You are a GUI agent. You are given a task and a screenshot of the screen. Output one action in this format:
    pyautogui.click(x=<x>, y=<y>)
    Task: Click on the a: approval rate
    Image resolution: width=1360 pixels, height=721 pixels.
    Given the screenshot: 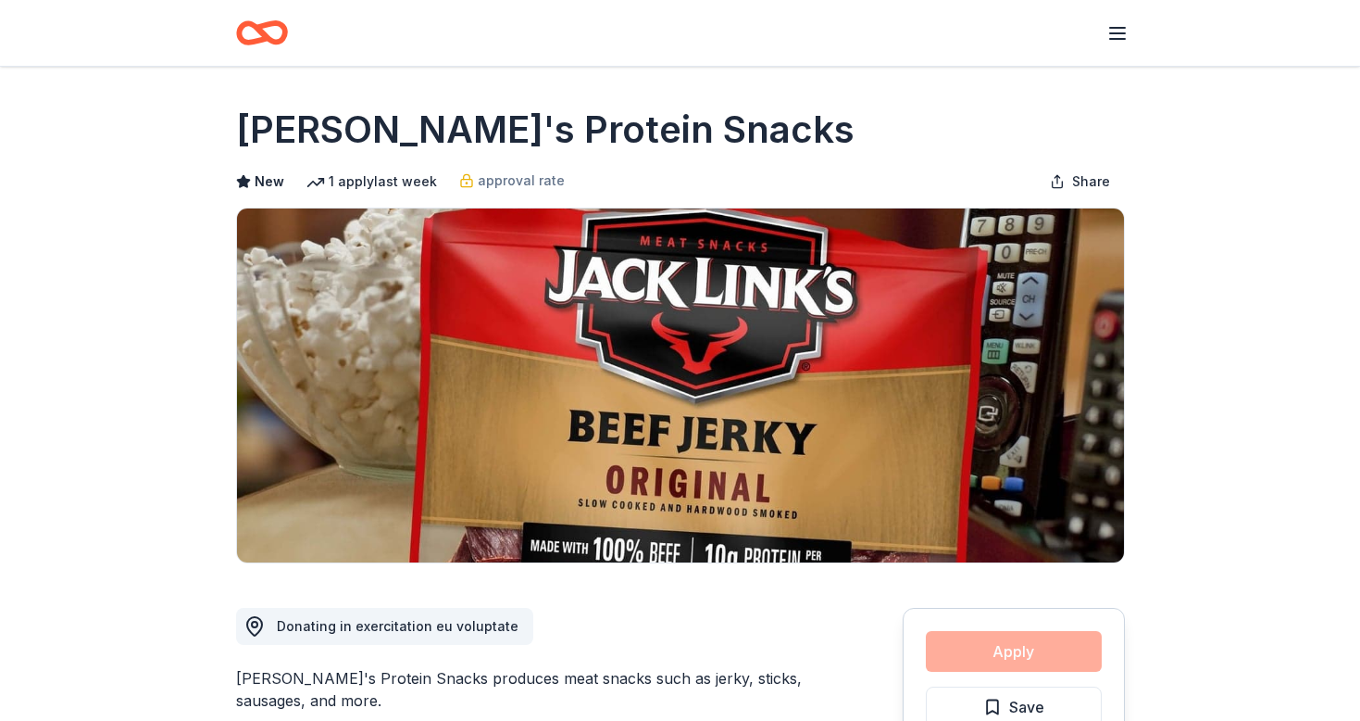 What is the action you would take?
    pyautogui.click(x=512, y=181)
    